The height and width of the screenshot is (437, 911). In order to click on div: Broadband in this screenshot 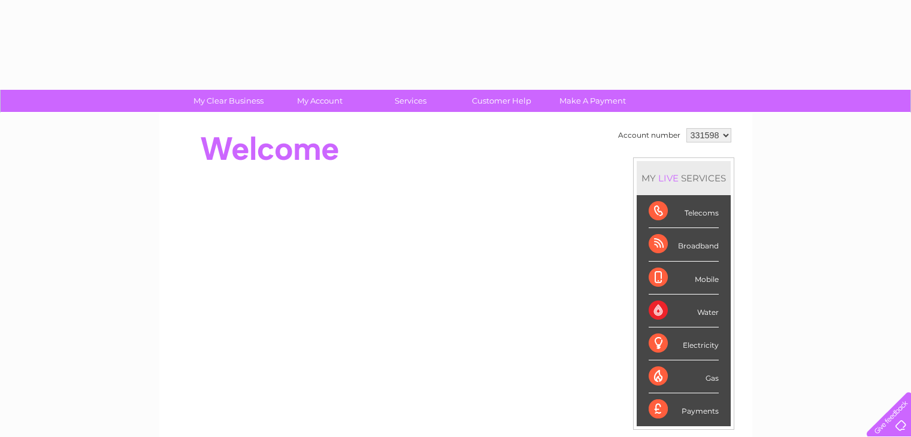, I will do `click(683, 244)`.